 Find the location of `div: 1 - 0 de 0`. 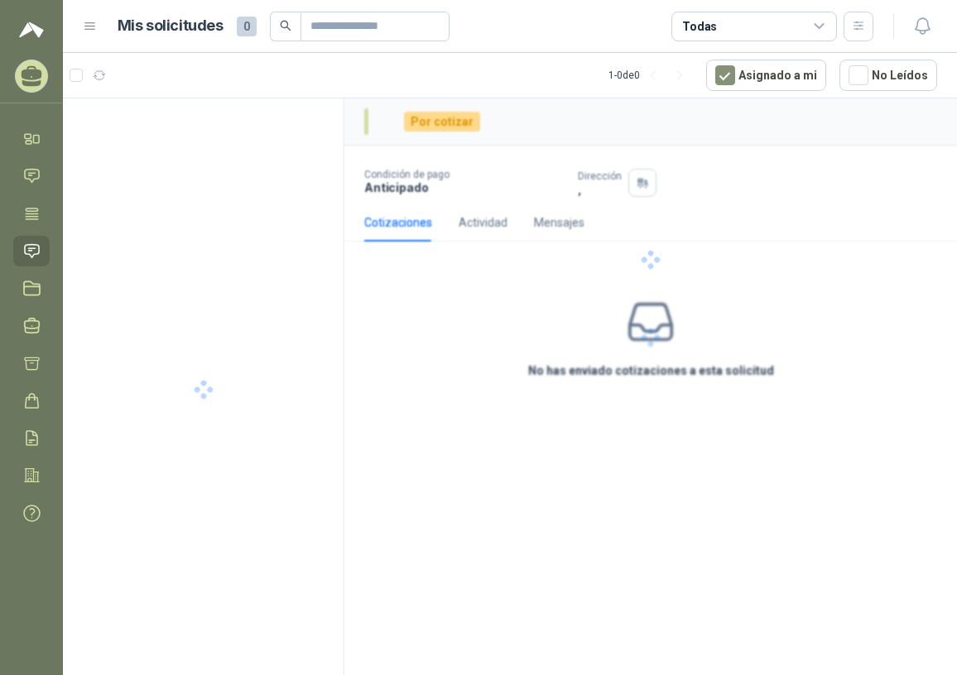

div: 1 - 0 de 0 is located at coordinates (651, 75).